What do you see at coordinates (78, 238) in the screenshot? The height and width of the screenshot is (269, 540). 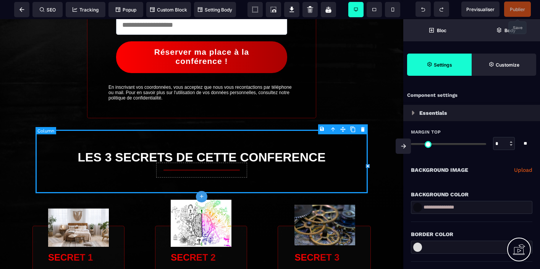 I see `h2: SECRET 1` at bounding box center [78, 238].